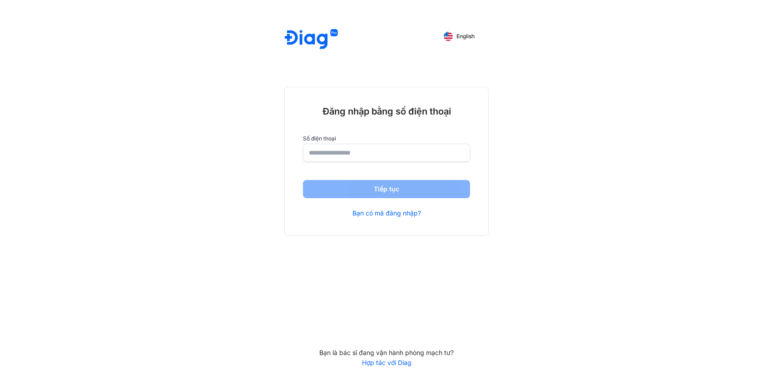 This screenshot has height=385, width=773. Describe the element at coordinates (386, 189) in the screenshot. I see `button: Tiếp tục` at that location.